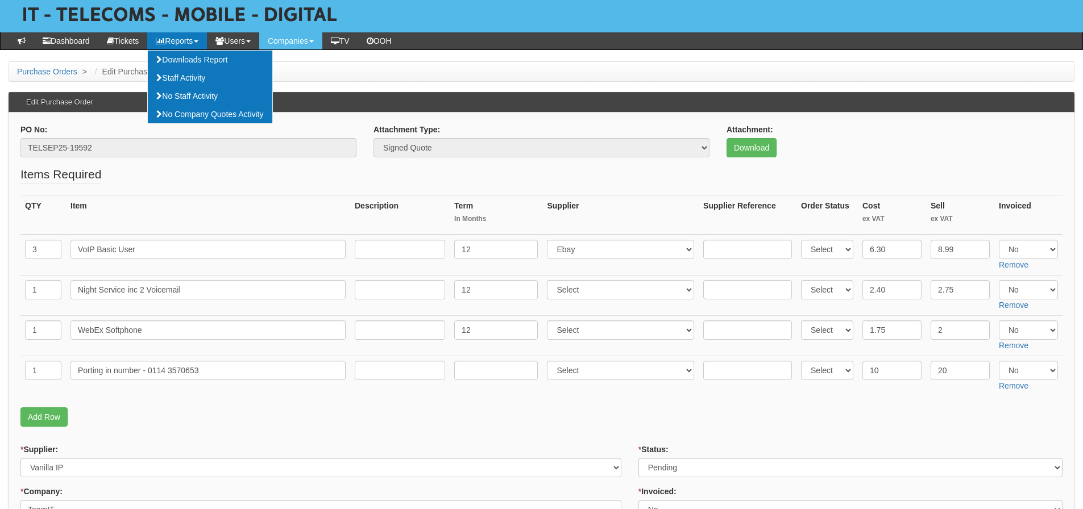  What do you see at coordinates (61, 174) in the screenshot?
I see `legend: Items Required` at bounding box center [61, 174].